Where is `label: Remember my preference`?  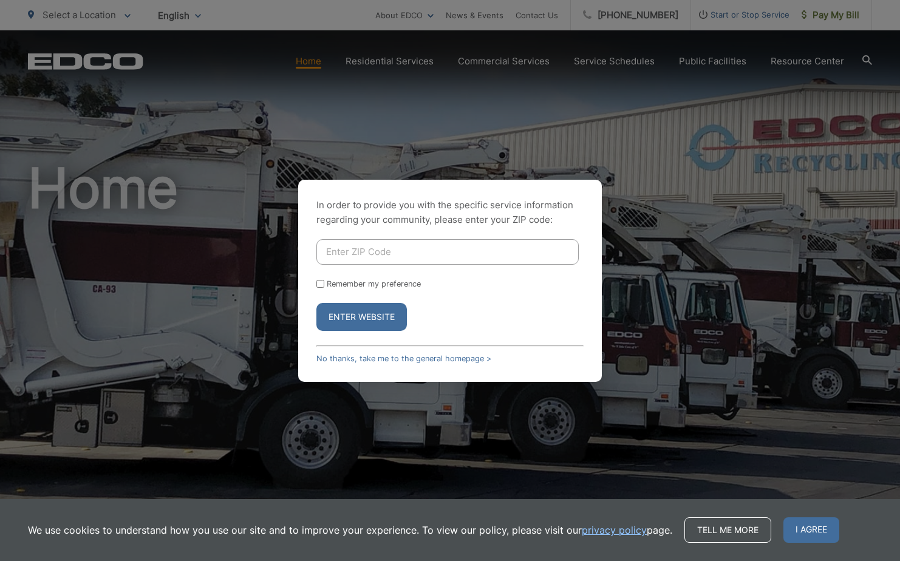 label: Remember my preference is located at coordinates (374, 284).